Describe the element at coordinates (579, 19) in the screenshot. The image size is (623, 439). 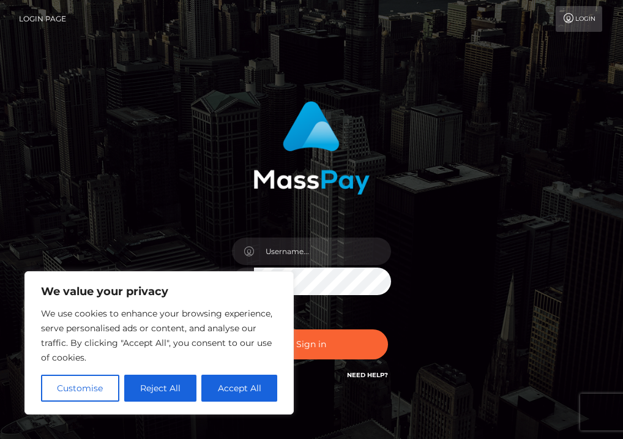
I see `a: Login` at that location.